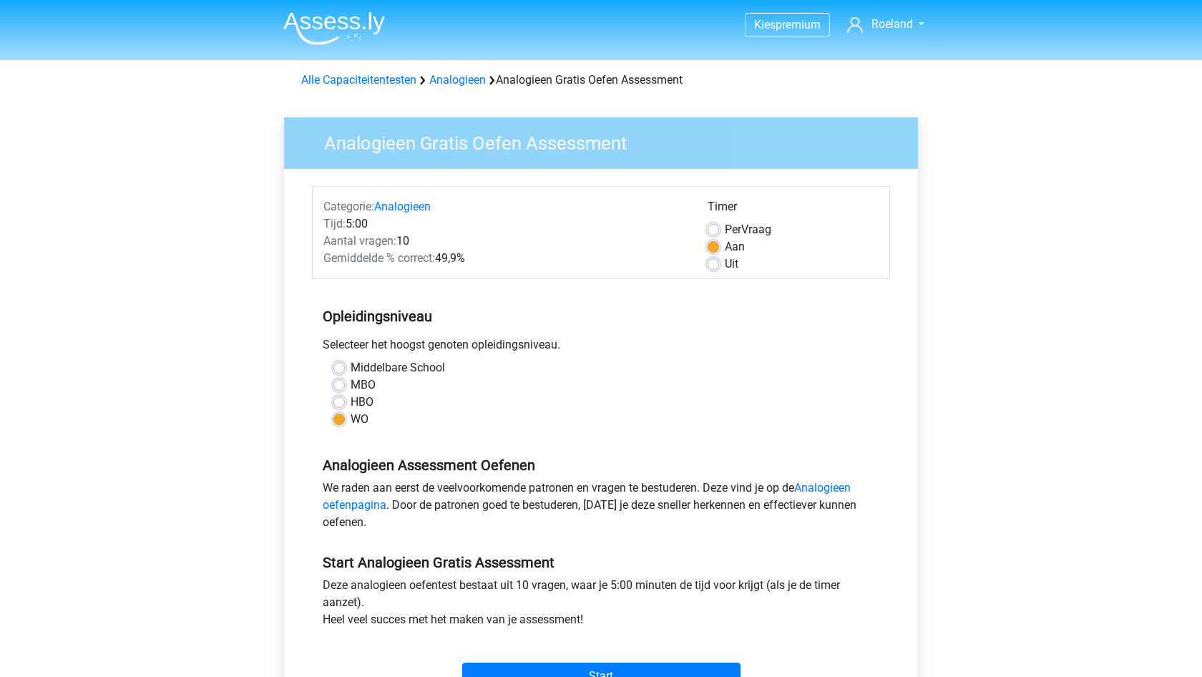 This screenshot has width=1202, height=677. I want to click on div: Deze analogieen oefentest bestaat uit 10 vragen, waar je 5:00 minuten de tijd voor krijgt (als je..., so click(601, 605).